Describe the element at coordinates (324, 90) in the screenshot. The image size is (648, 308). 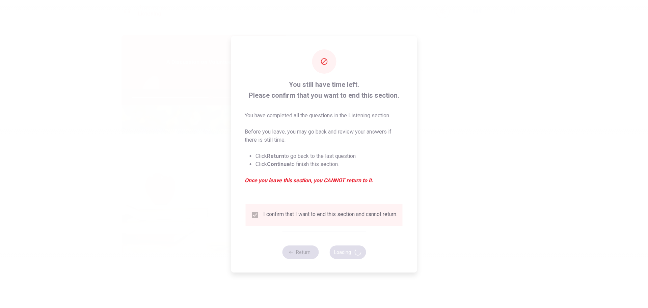
I see `span: You still have time left. Please confirm that you want to end this section.` at that location.